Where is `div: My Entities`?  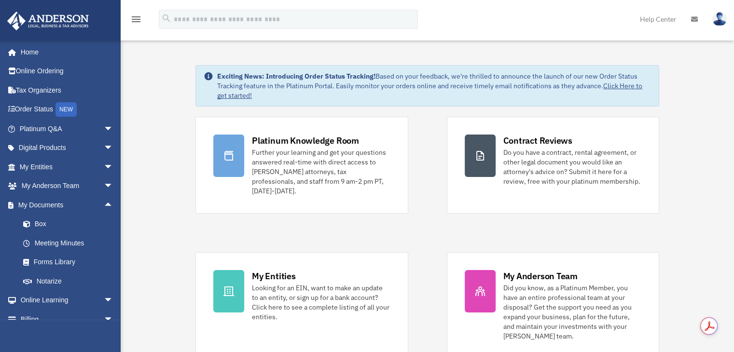 div: My Entities is located at coordinates (274, 276).